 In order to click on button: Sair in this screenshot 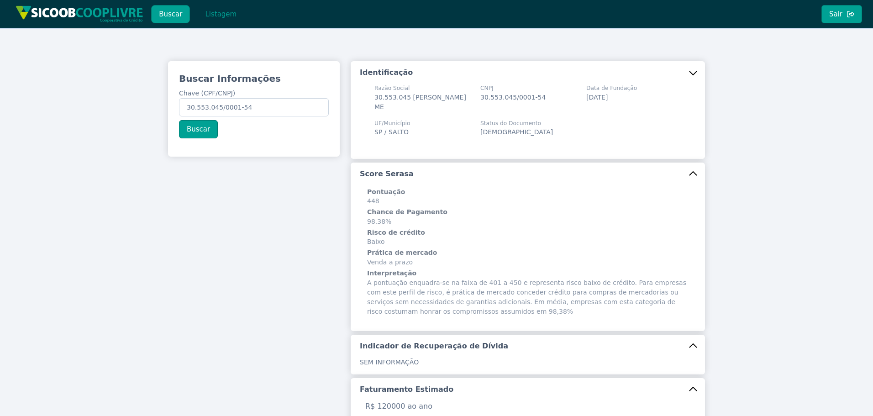, I will do `click(841, 14)`.